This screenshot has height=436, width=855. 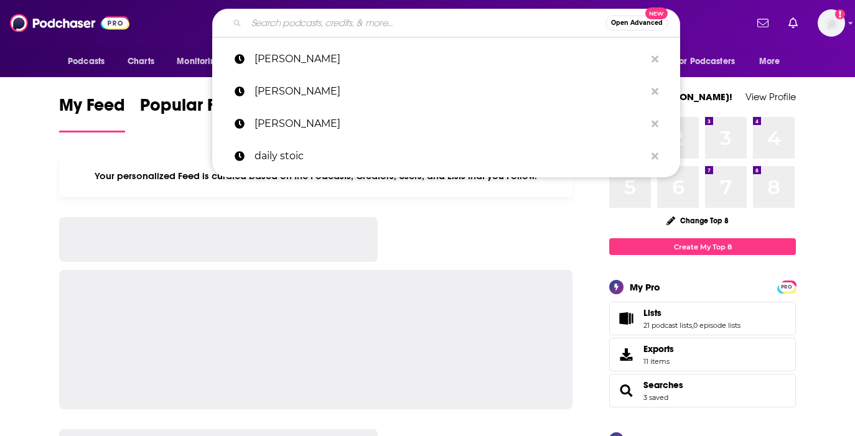 I want to click on p: cathy heller, so click(x=450, y=59).